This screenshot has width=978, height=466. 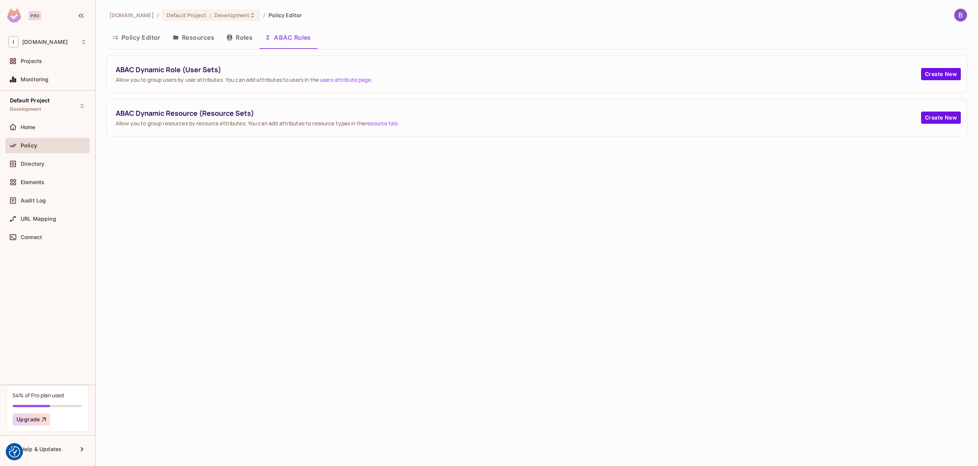 What do you see at coordinates (33, 201) in the screenshot?
I see `span: Audit Log` at bounding box center [33, 201].